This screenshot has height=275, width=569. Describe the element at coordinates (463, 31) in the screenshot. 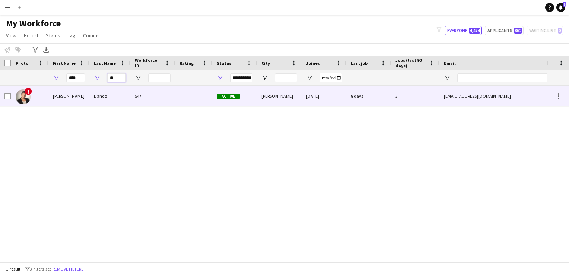

I see `button: Everyone4,474` at that location.